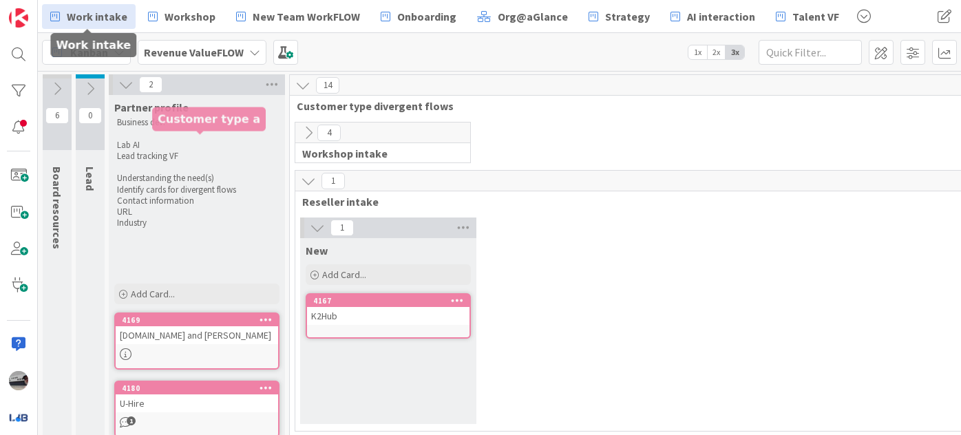 The width and height of the screenshot is (961, 435). I want to click on span: Workshop, so click(190, 17).